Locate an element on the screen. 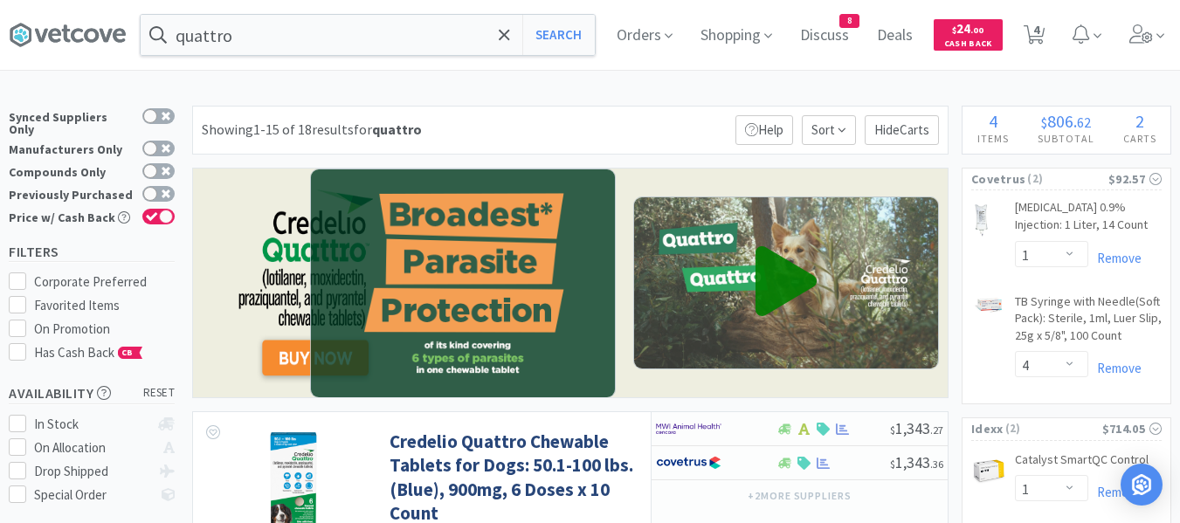 This screenshot has width=1180, height=523. span: 4 is located at coordinates (993, 121).